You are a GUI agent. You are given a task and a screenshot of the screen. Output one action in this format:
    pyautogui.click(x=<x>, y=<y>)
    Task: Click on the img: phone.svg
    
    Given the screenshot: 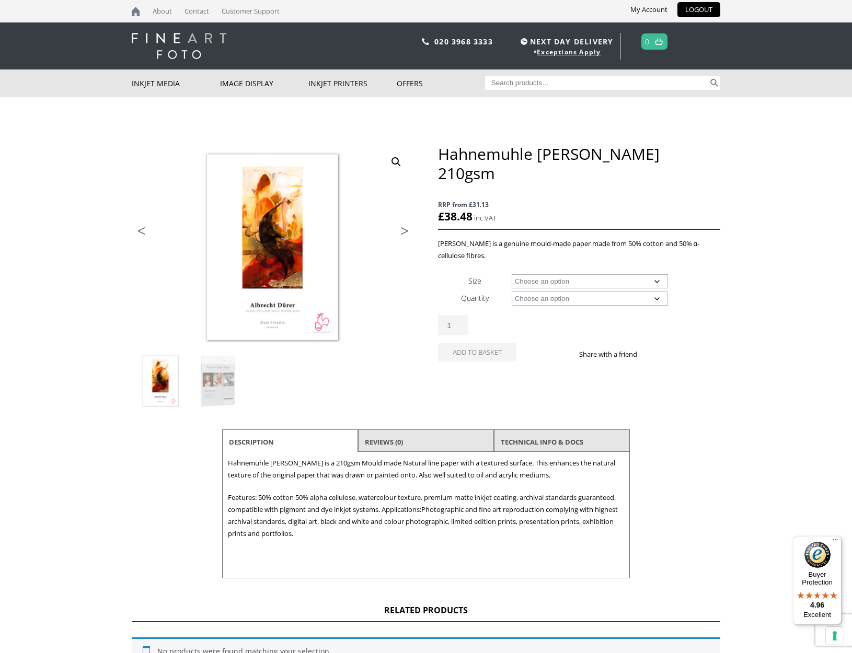 What is the action you would take?
    pyautogui.click(x=425, y=41)
    